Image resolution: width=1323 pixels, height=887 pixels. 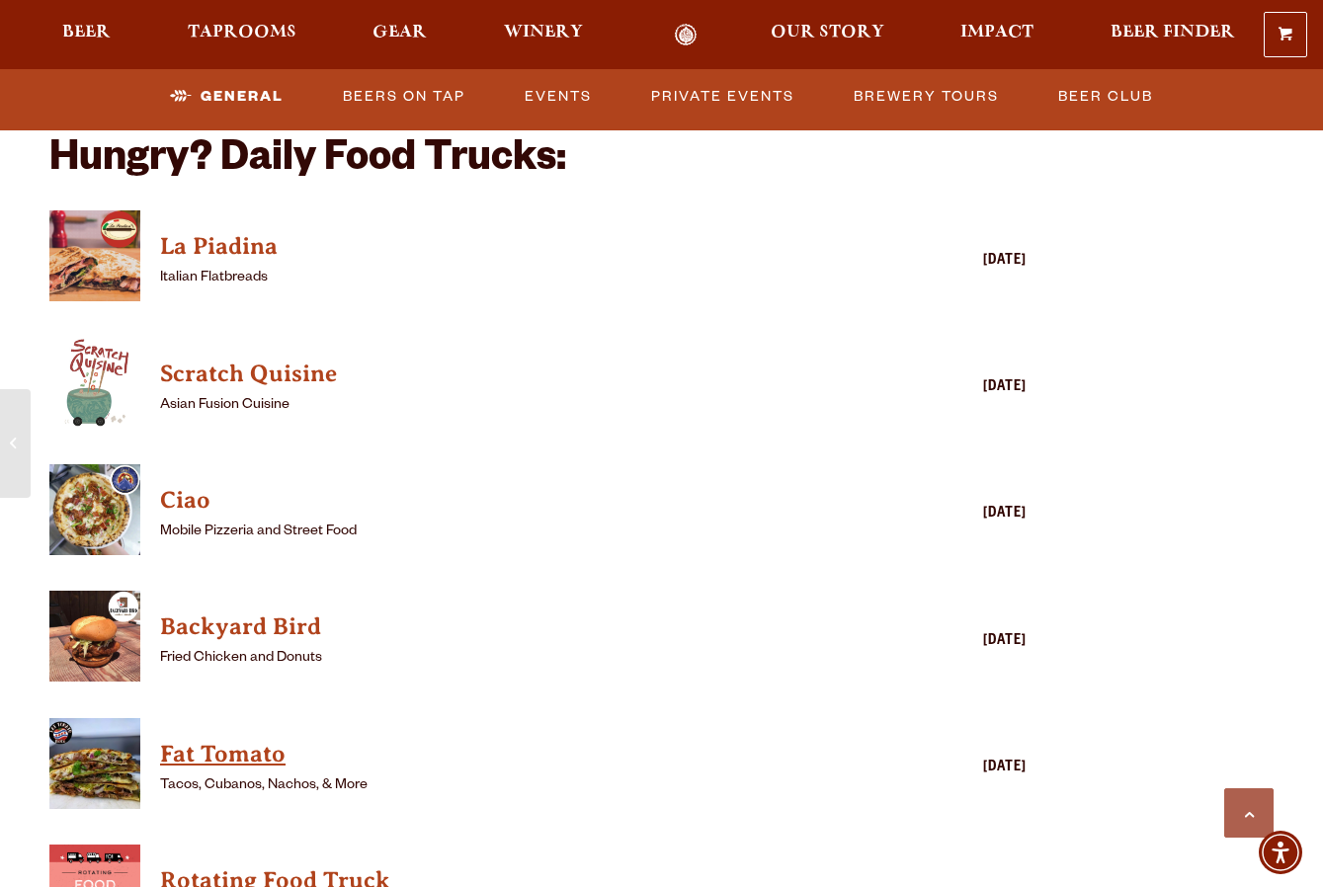 I want to click on a: Brewery Tours, so click(x=926, y=97).